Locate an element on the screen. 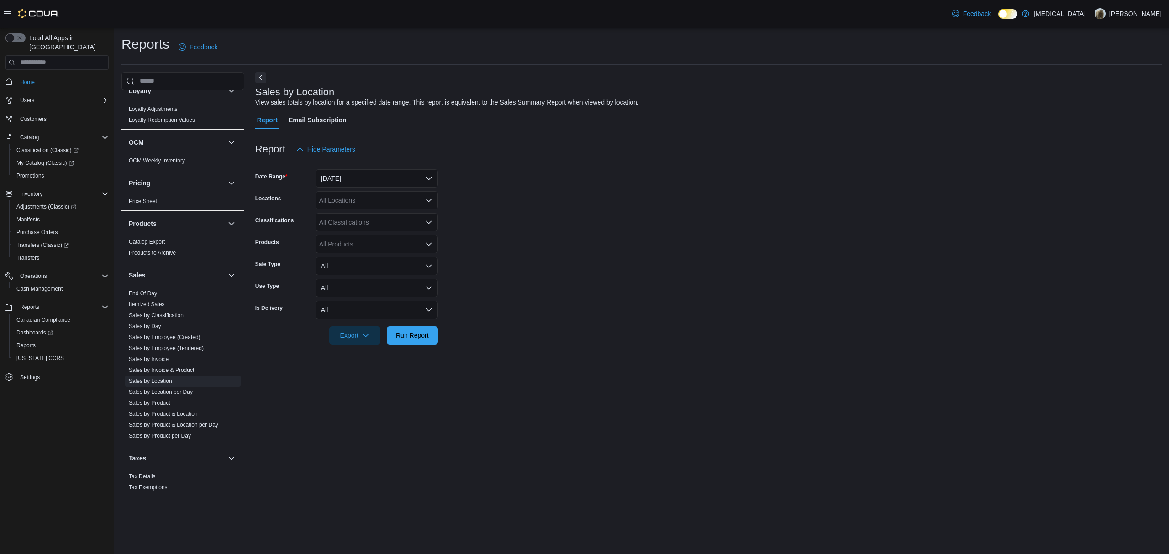 The height and width of the screenshot is (554, 1169). div: Pricing is located at coordinates (183, 203).